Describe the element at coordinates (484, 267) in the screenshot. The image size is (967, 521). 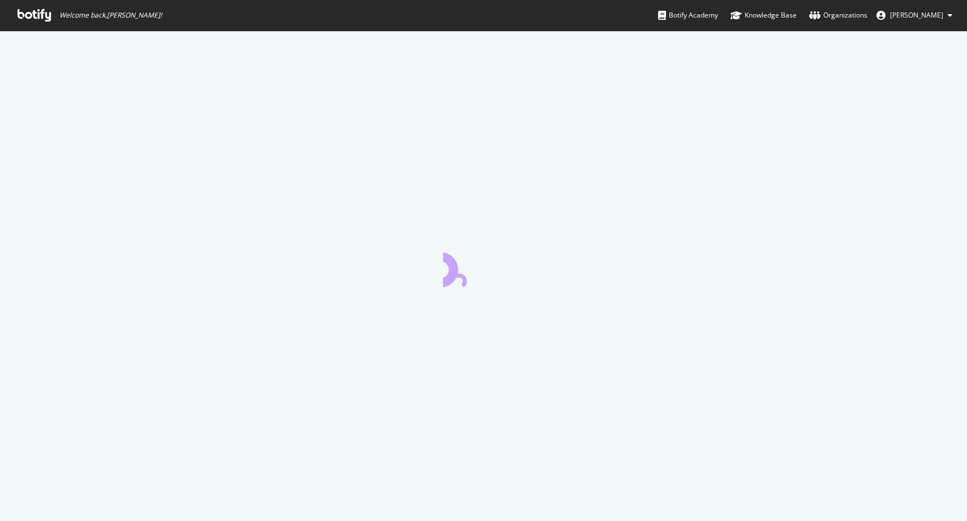
I see `div: animation` at that location.